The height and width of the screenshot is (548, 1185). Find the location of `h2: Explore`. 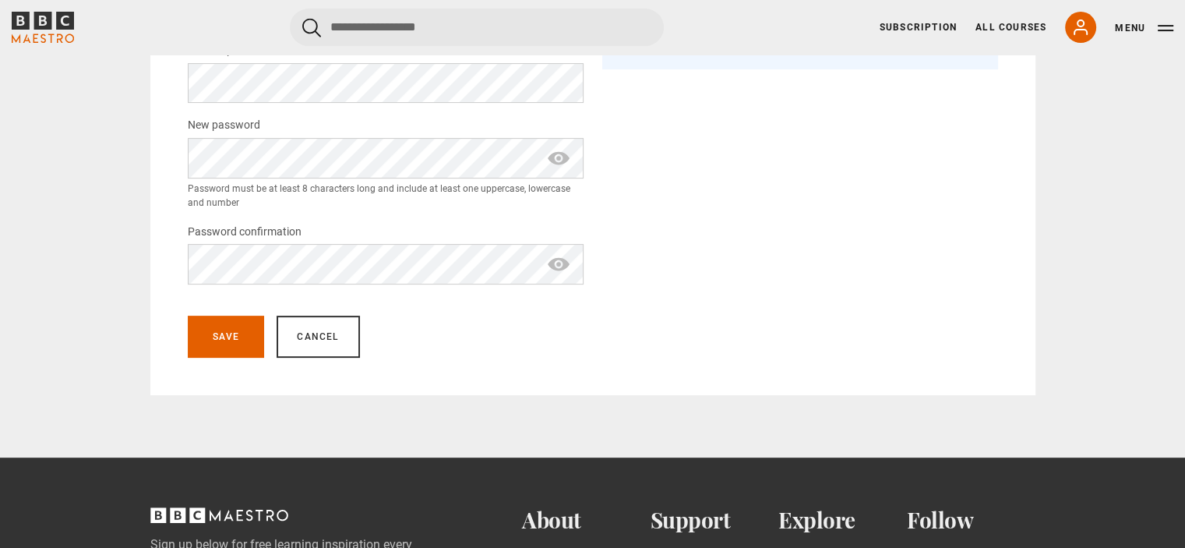

h2: Explore is located at coordinates (842, 520).